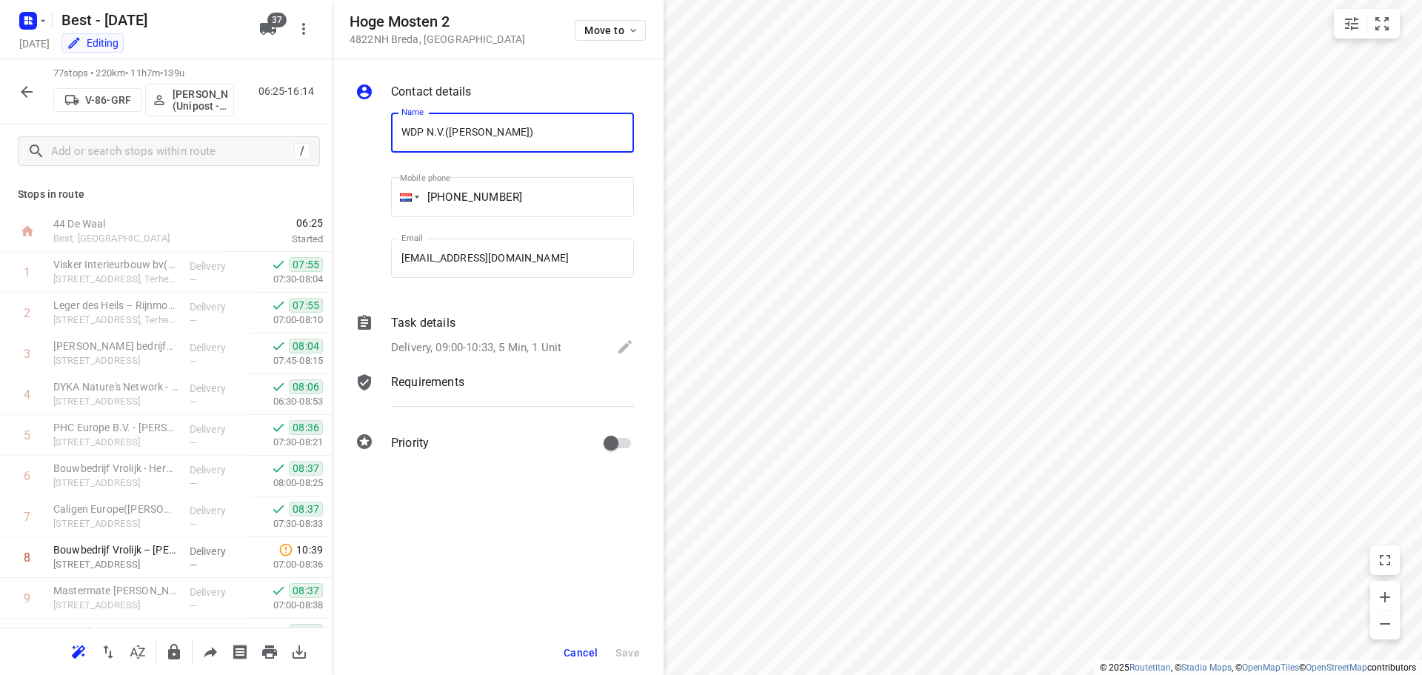  Describe the element at coordinates (1367, 24) in the screenshot. I see `div: small contained button group` at that location.